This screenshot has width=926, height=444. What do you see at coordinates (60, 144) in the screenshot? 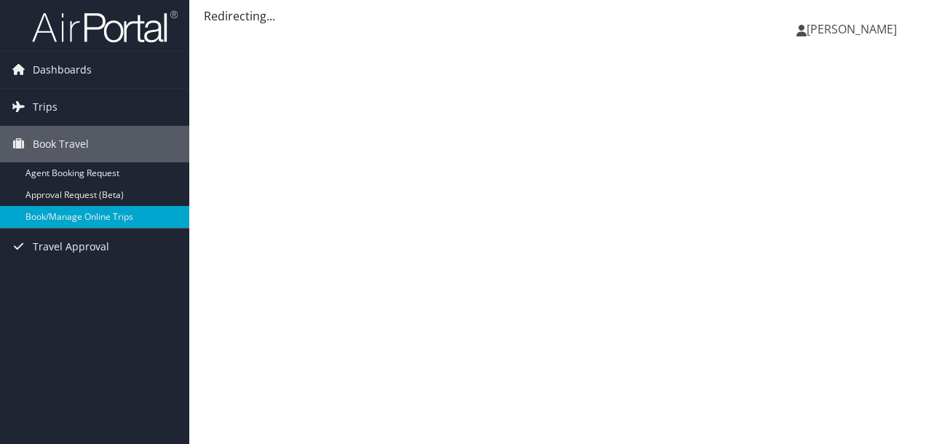
I see `span: Book Travel` at bounding box center [60, 144].